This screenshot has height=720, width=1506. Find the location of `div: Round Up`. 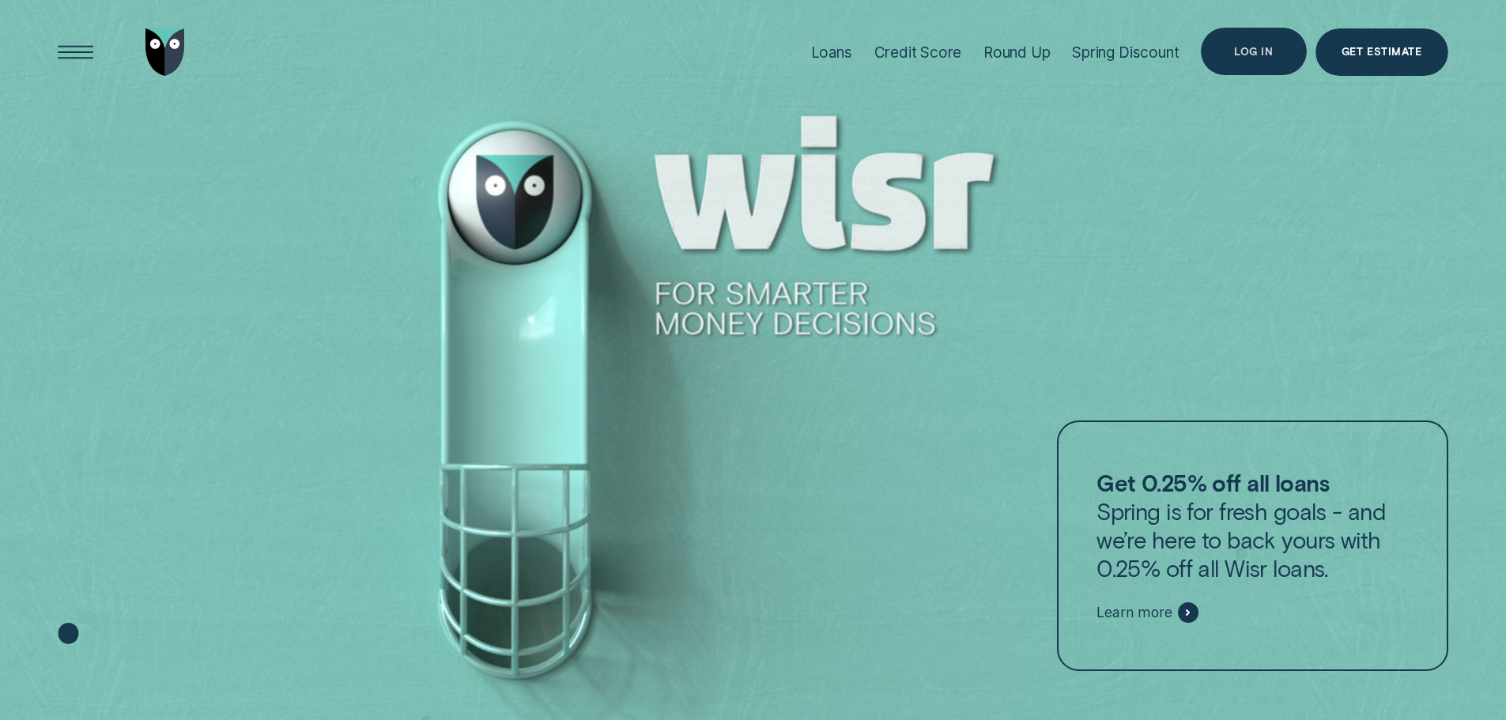

div: Round Up is located at coordinates (1017, 52).